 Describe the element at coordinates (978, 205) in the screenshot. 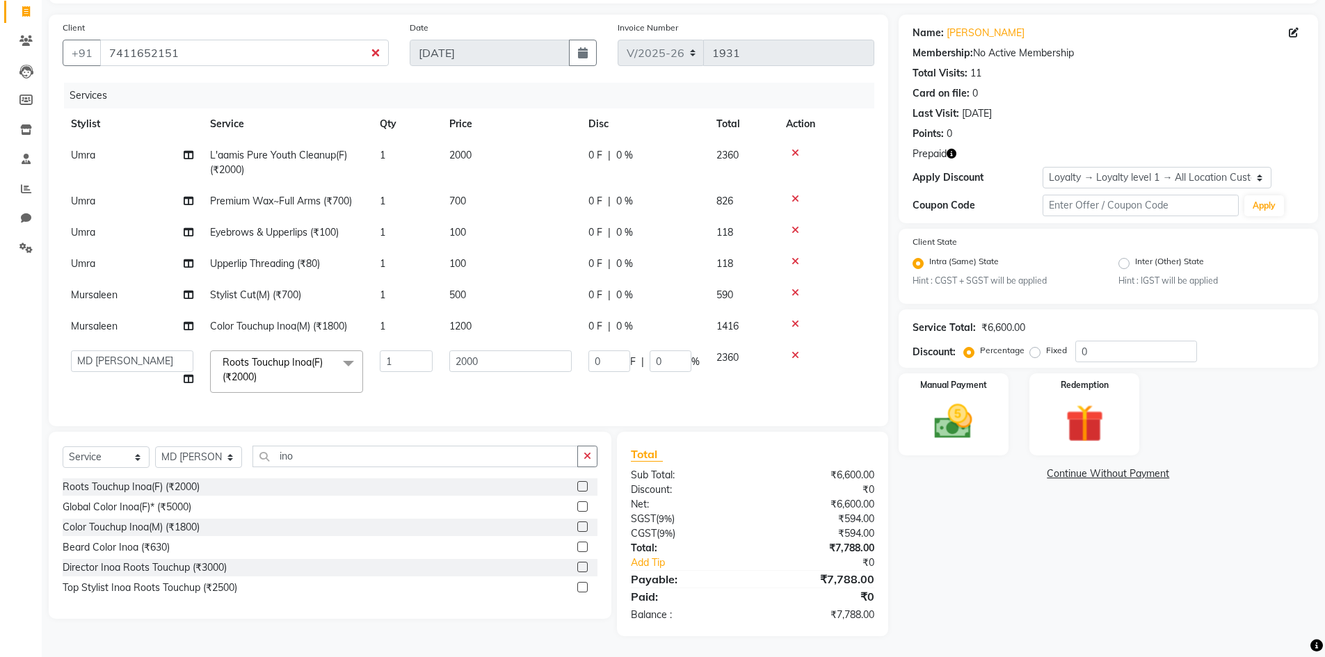

I see `div: Coupon Code` at that location.